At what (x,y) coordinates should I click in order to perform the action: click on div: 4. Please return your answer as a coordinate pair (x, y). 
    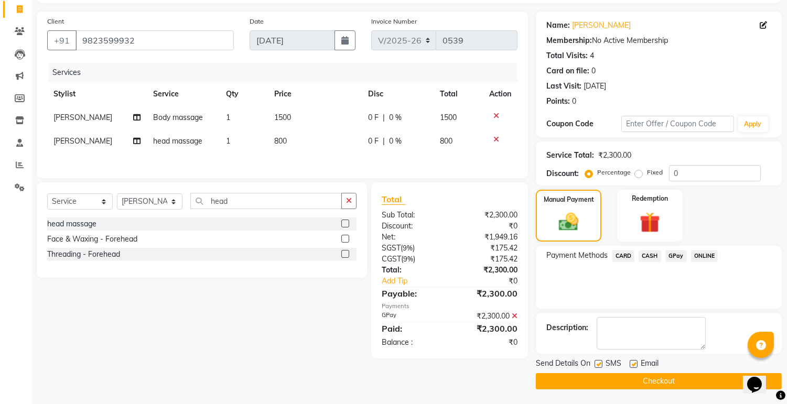
    Looking at the image, I should click on (592, 56).